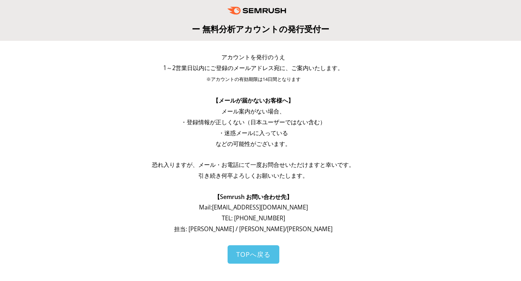 Image resolution: width=521 pixels, height=281 pixels. I want to click on span: ・登録情報が正しくない（日本ユーザーではない含む）, so click(253, 122).